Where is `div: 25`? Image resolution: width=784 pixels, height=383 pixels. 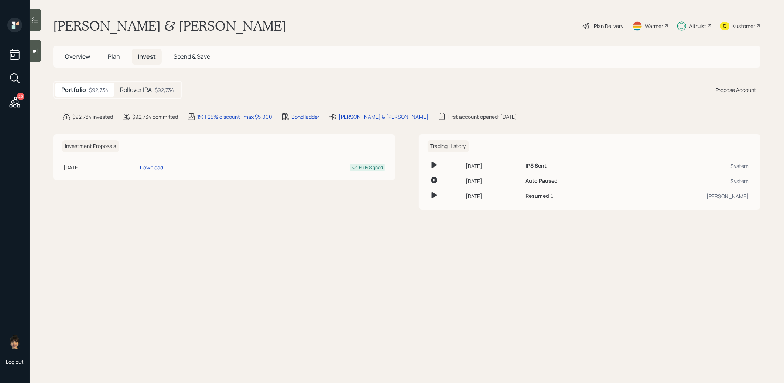
div: 25 is located at coordinates (21, 96).